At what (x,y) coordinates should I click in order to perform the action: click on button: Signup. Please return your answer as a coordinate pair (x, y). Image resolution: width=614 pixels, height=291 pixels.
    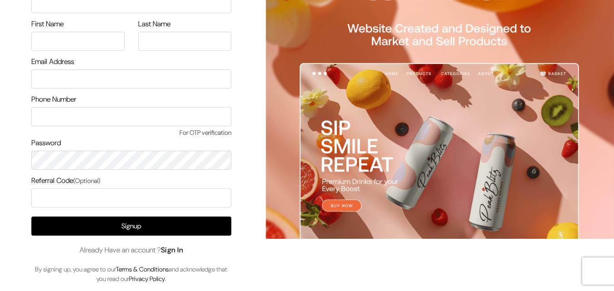
    Looking at the image, I should click on (131, 226).